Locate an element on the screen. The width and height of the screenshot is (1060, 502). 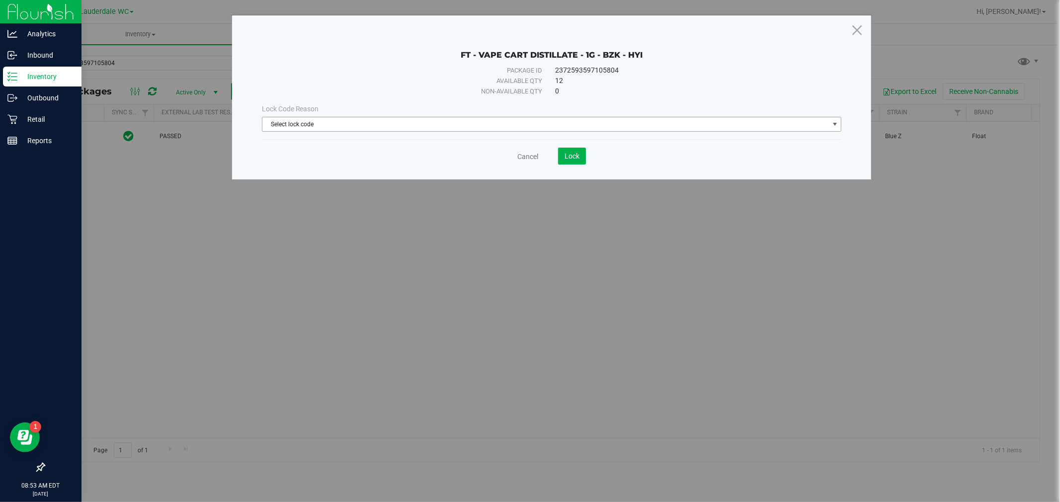
div: Available qty is located at coordinates (414, 81).